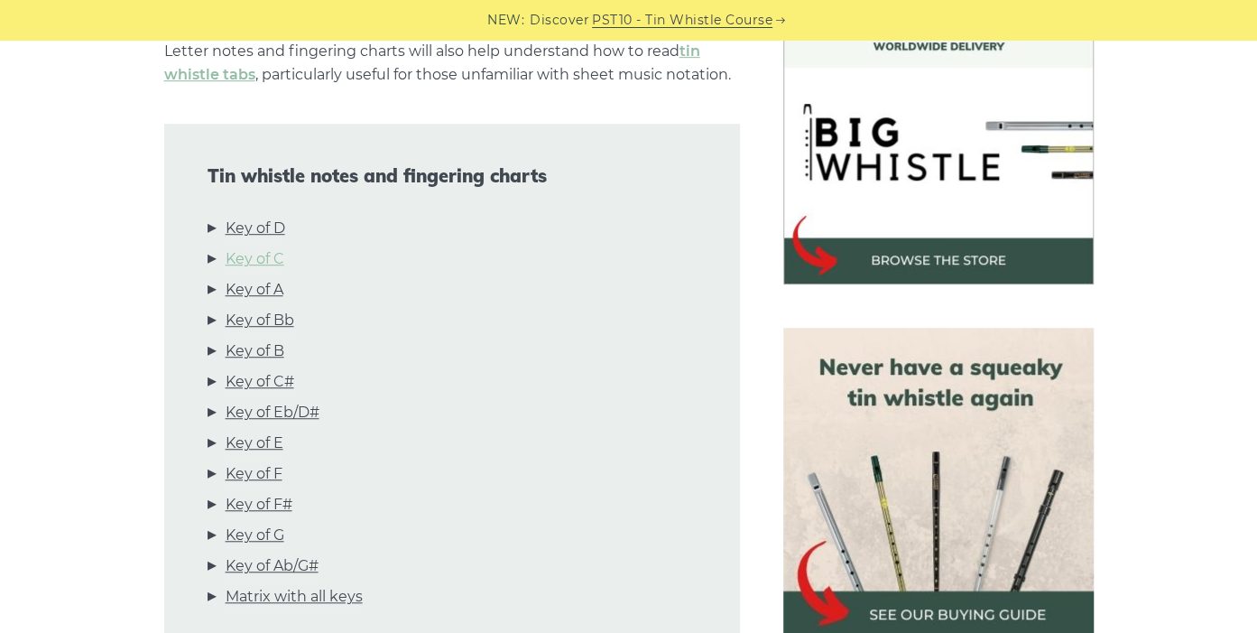 The width and height of the screenshot is (1257, 633). What do you see at coordinates (260, 382) in the screenshot?
I see `a: Key of C#` at bounding box center [260, 382].